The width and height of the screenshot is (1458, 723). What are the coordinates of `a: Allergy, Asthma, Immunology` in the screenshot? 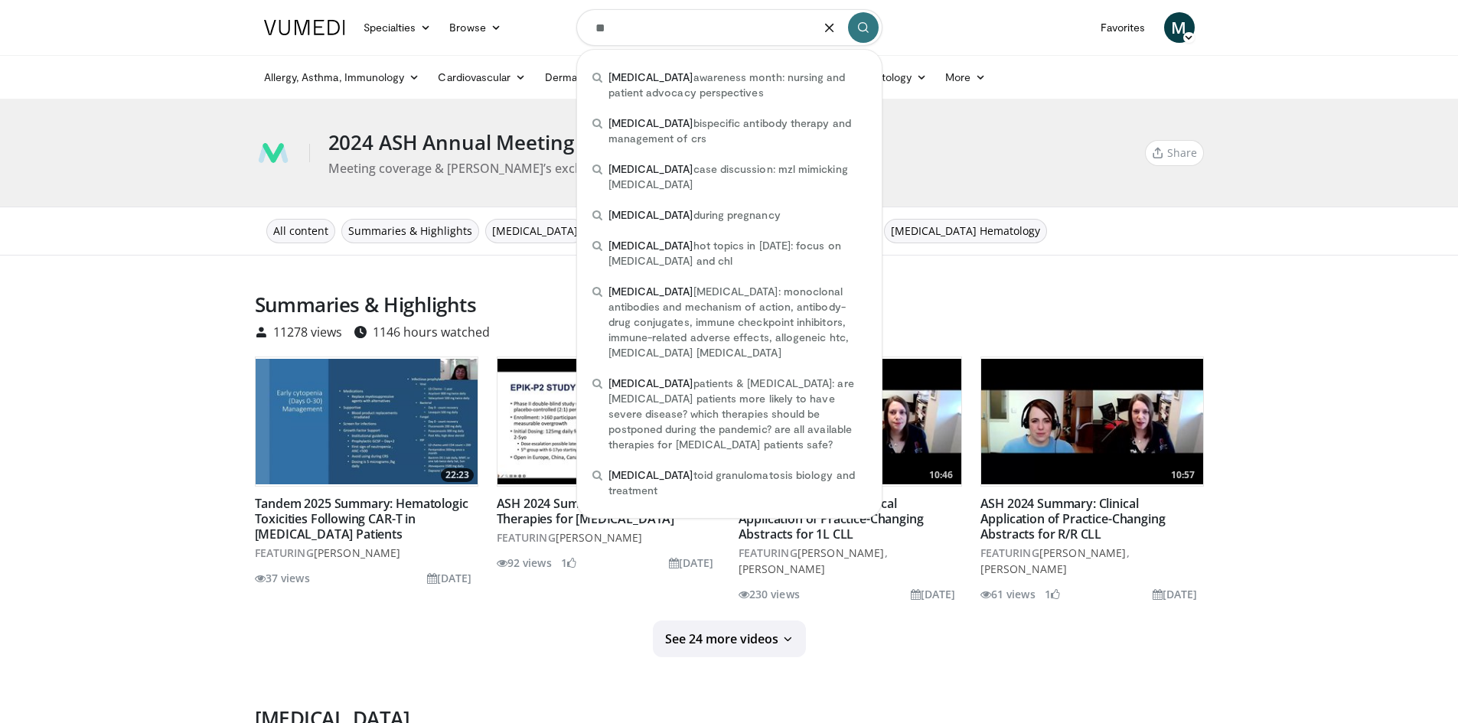 It's located at (342, 77).